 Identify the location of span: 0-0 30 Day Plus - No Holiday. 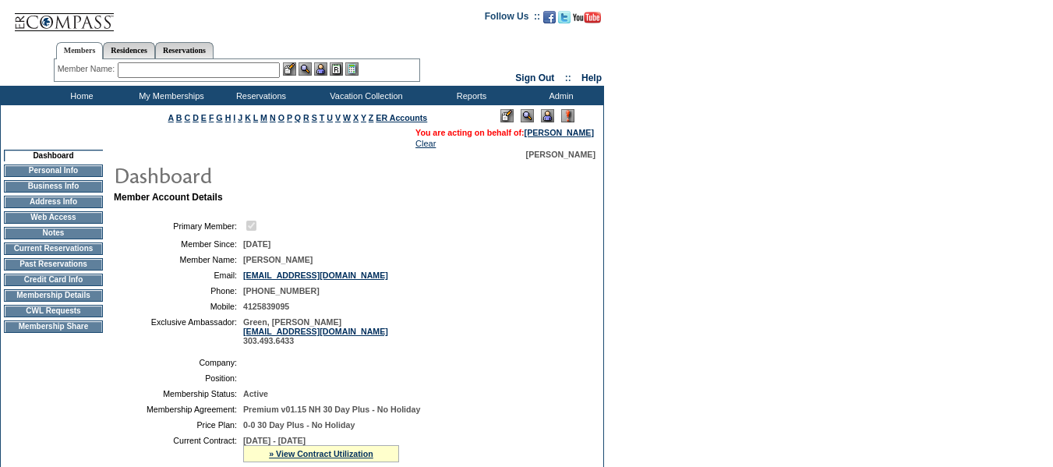
(299, 425).